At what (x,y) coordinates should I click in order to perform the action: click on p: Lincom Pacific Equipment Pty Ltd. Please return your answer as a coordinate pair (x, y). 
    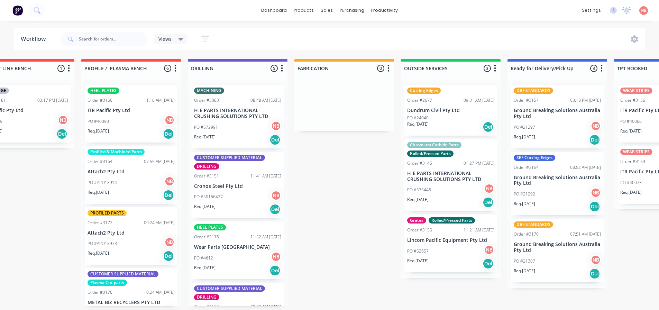
    Looking at the image, I should click on (451, 240).